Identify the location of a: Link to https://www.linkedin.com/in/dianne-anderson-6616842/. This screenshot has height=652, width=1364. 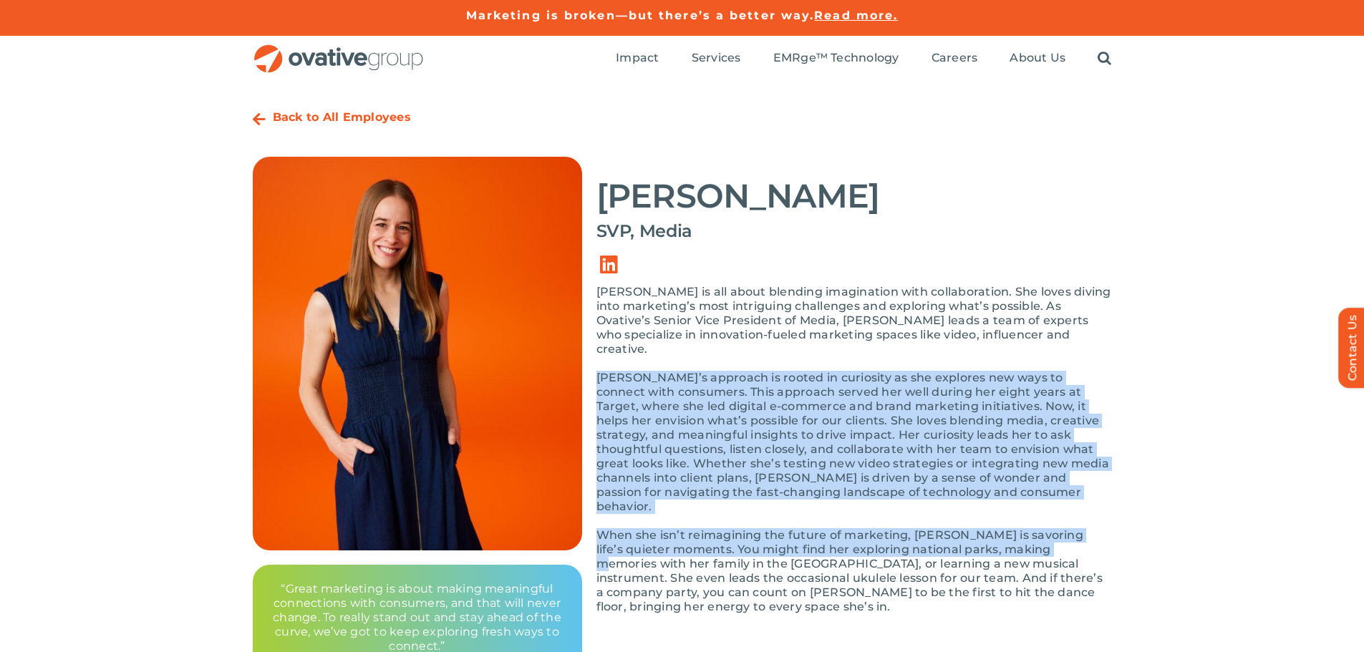
(609, 265).